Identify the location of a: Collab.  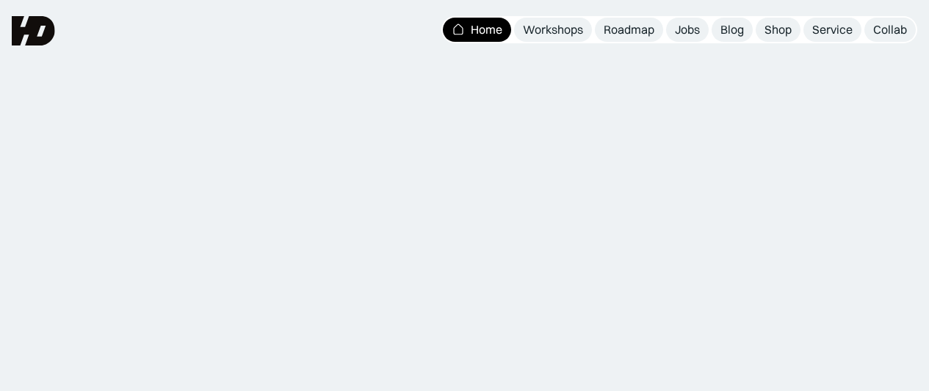
(890, 29).